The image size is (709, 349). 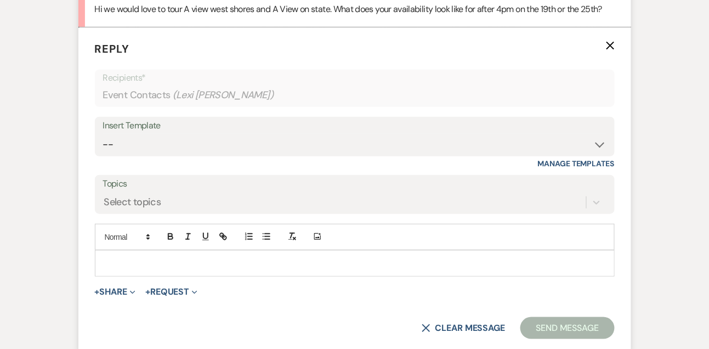 What do you see at coordinates (355, 95) in the screenshot?
I see `div: Event Contacts` at bounding box center [355, 95].